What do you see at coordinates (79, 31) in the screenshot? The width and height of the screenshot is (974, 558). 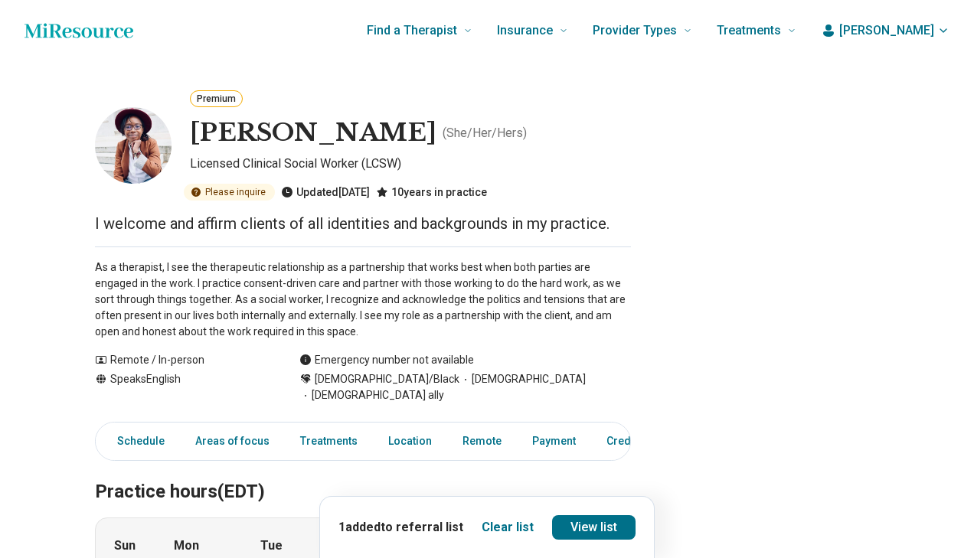 I see `a: Home page` at bounding box center [79, 31].